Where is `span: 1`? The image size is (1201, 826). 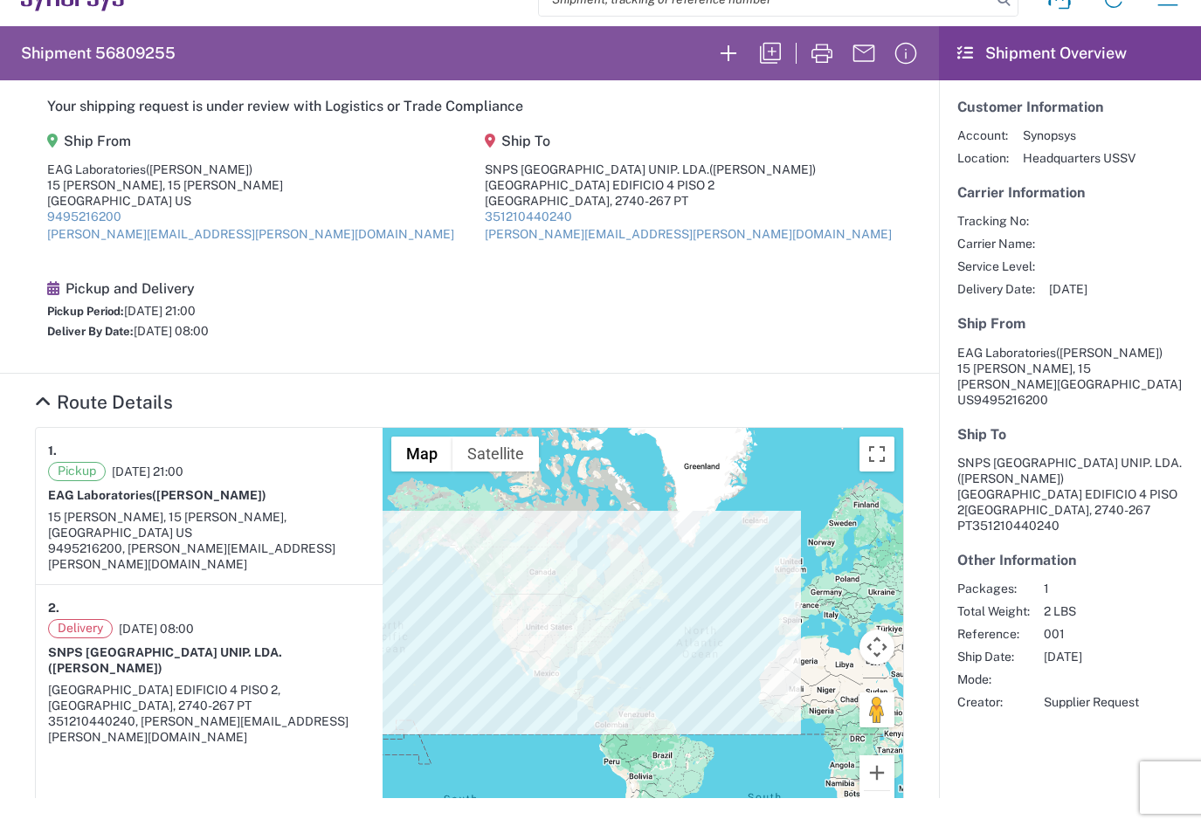
span: 1 is located at coordinates (1091, 589).